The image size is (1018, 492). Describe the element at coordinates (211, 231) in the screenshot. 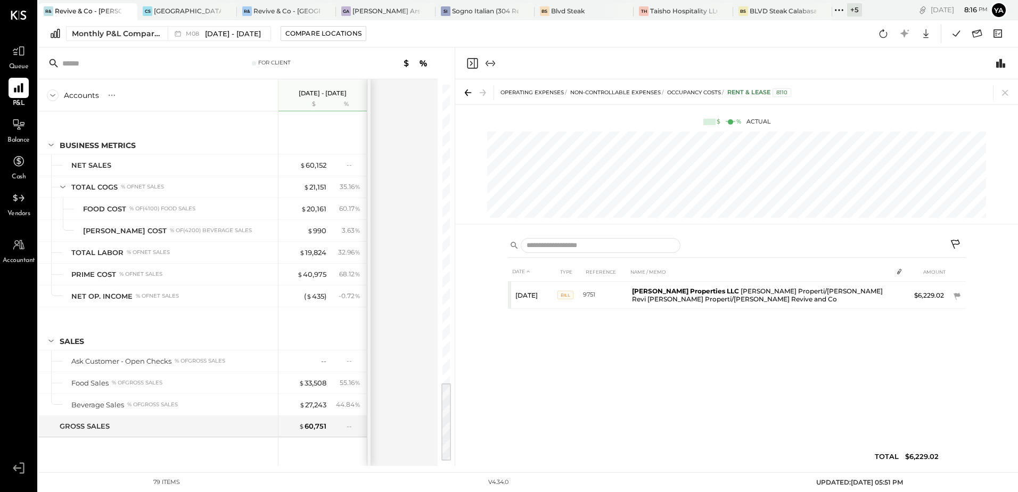

I see `div: % of (4200) Beverage Sales` at that location.